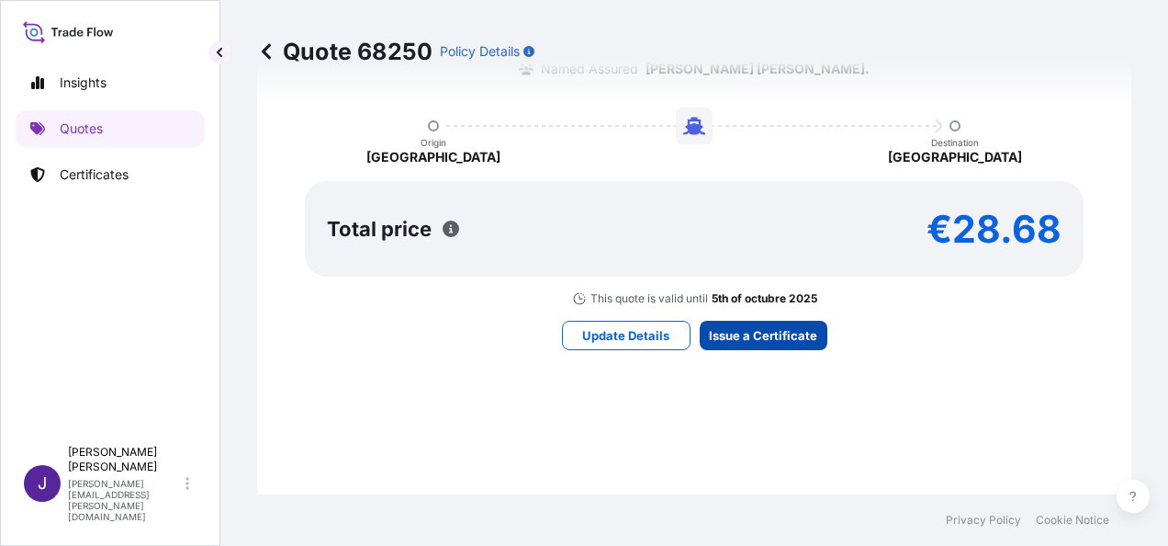  Describe the element at coordinates (764, 299) in the screenshot. I see `p: 5th of octubre 2025` at that location.